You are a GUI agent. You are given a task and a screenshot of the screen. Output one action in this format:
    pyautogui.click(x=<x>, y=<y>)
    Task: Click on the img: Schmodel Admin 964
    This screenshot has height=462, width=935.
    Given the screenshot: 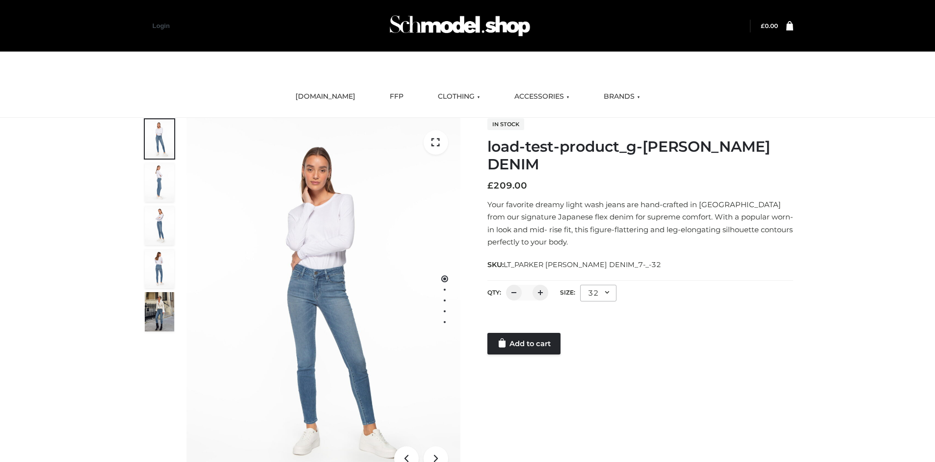 What is the action you would take?
    pyautogui.click(x=460, y=26)
    